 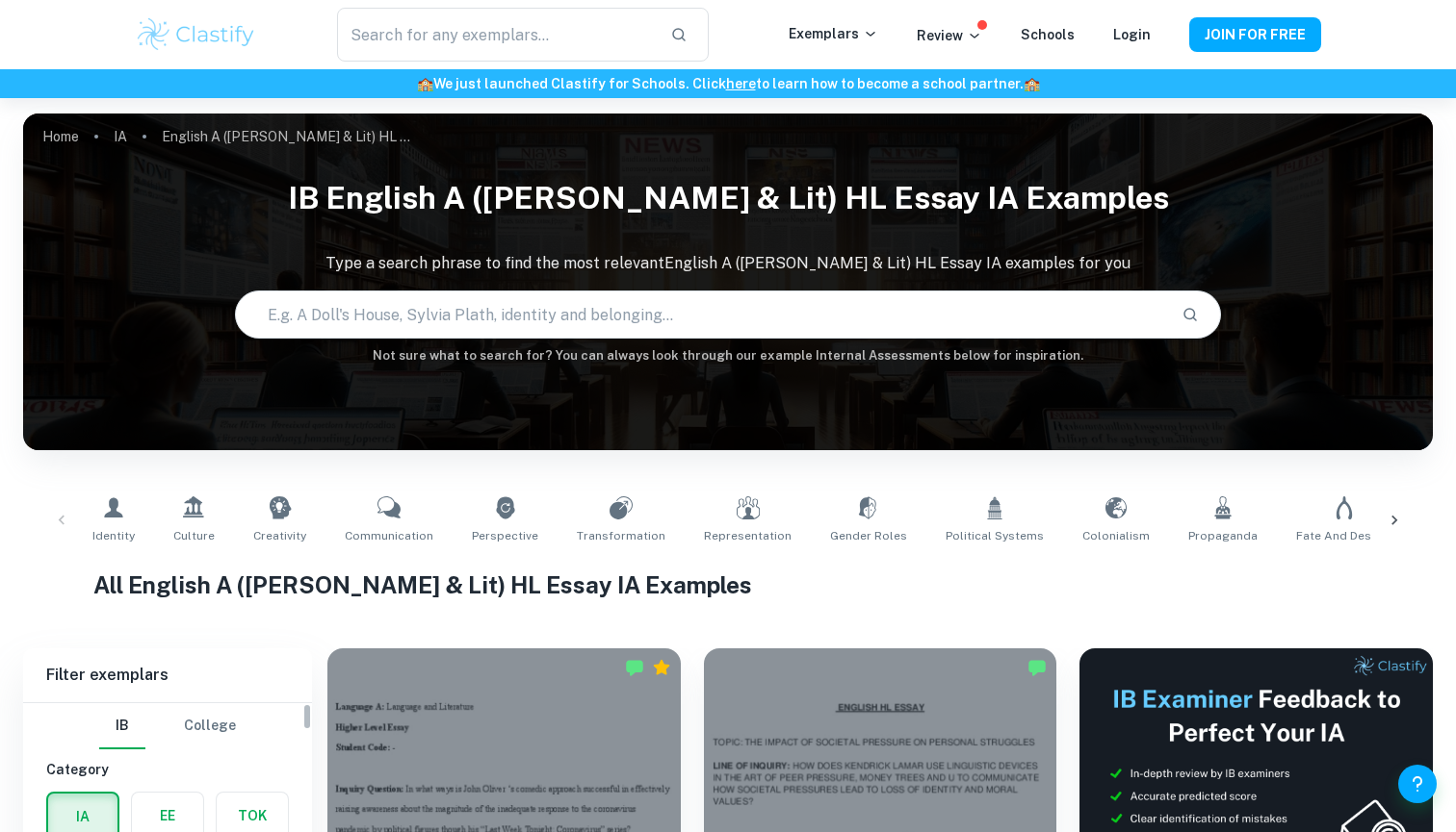 What do you see at coordinates (389, 536) in the screenshot?
I see `span: Communication` at bounding box center [389, 536].